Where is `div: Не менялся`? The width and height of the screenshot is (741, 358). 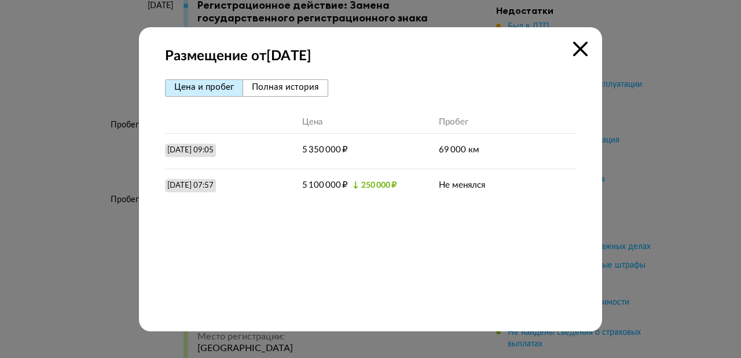
div: Не менялся is located at coordinates (462, 185).